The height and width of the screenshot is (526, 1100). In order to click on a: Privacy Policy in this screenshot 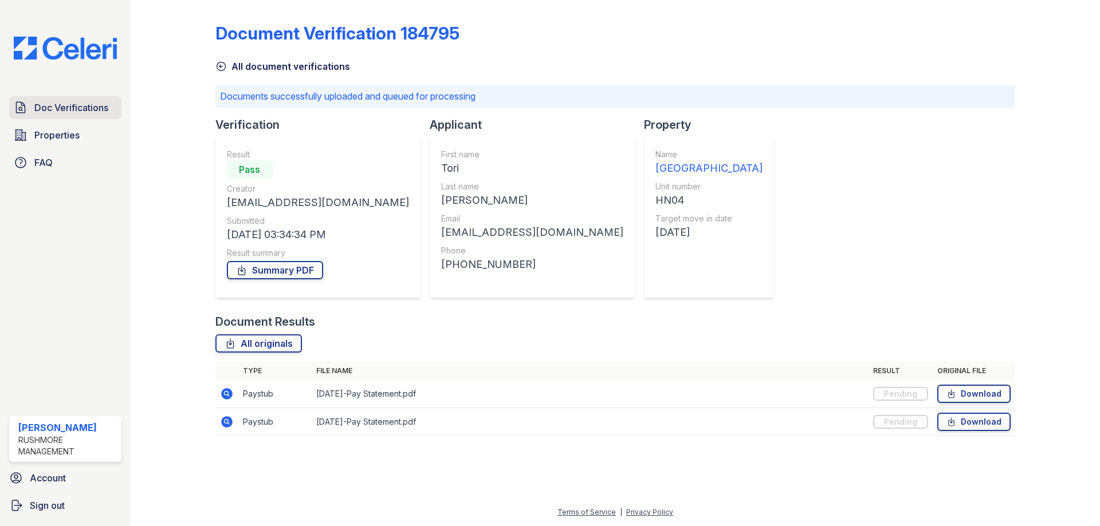, I will do `click(650, 512)`.